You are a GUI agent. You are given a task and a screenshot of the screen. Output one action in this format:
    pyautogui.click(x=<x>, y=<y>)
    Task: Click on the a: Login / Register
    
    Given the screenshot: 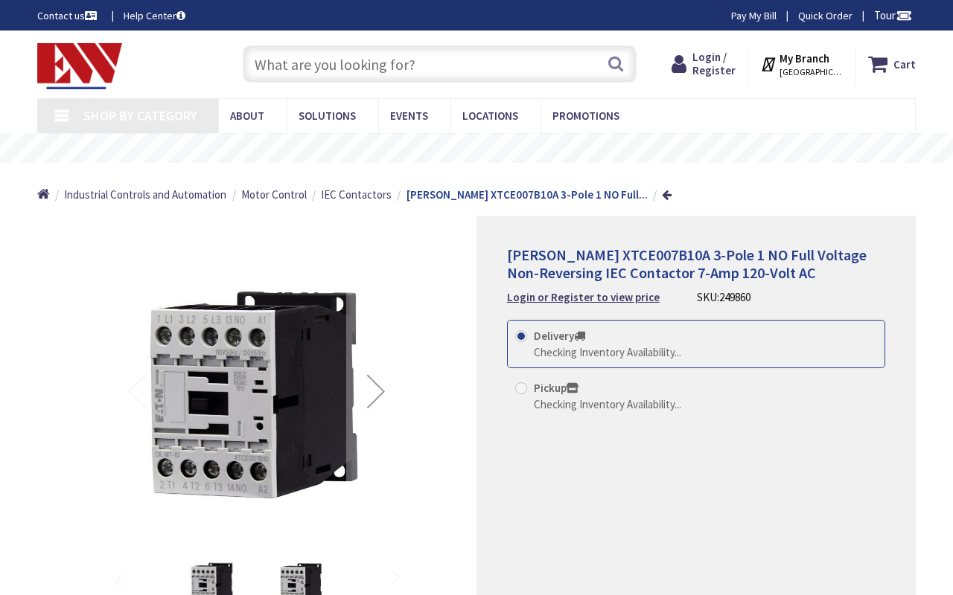 What is the action you would take?
    pyautogui.click(x=703, y=64)
    